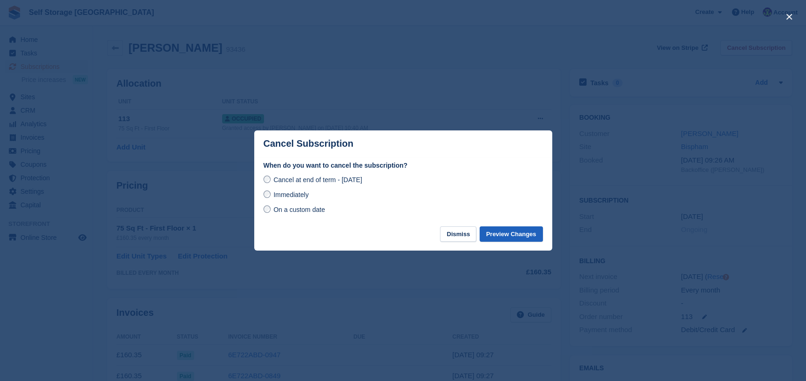 The height and width of the screenshot is (381, 806). What do you see at coordinates (291, 195) in the screenshot?
I see `span: Immediately` at bounding box center [291, 195].